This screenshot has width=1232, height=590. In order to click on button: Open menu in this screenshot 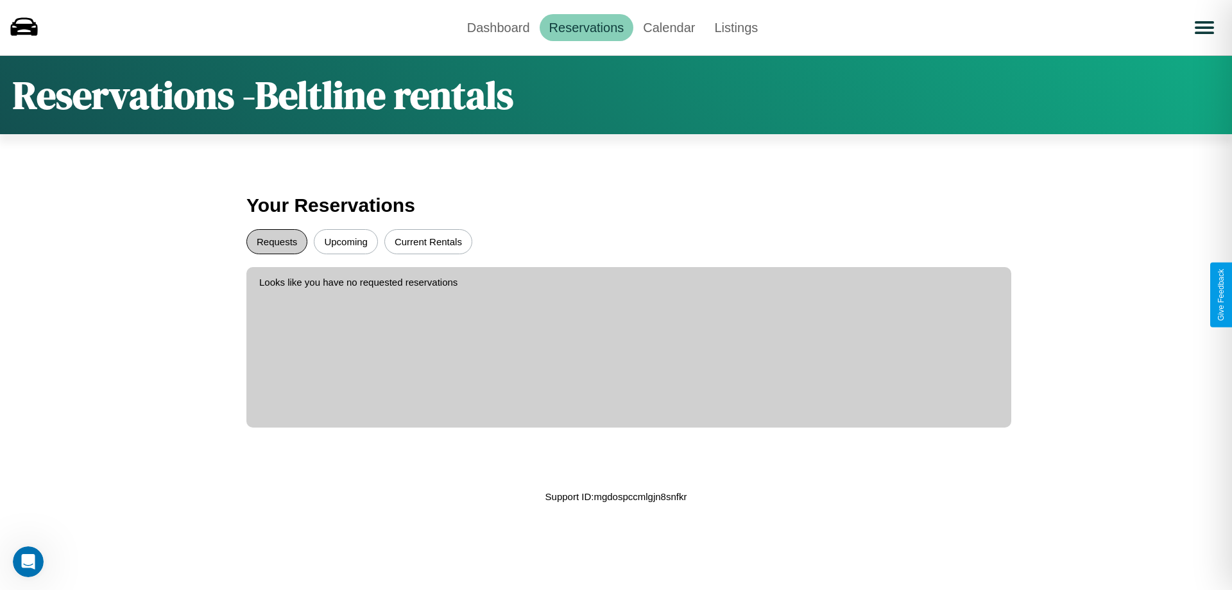, I will do `click(1205, 28)`.